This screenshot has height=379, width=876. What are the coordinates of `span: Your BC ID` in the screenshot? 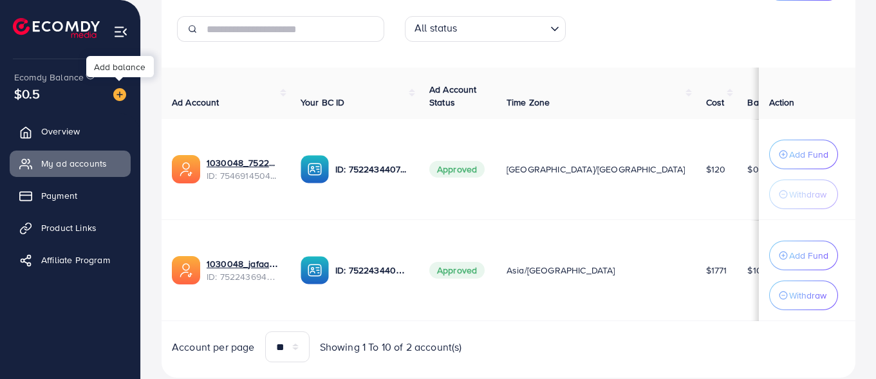 It's located at (322, 102).